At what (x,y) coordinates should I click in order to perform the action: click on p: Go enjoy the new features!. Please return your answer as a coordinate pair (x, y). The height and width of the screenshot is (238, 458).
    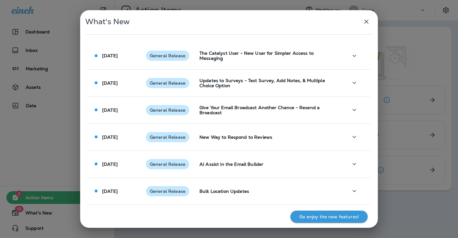
    Looking at the image, I should click on (329, 216).